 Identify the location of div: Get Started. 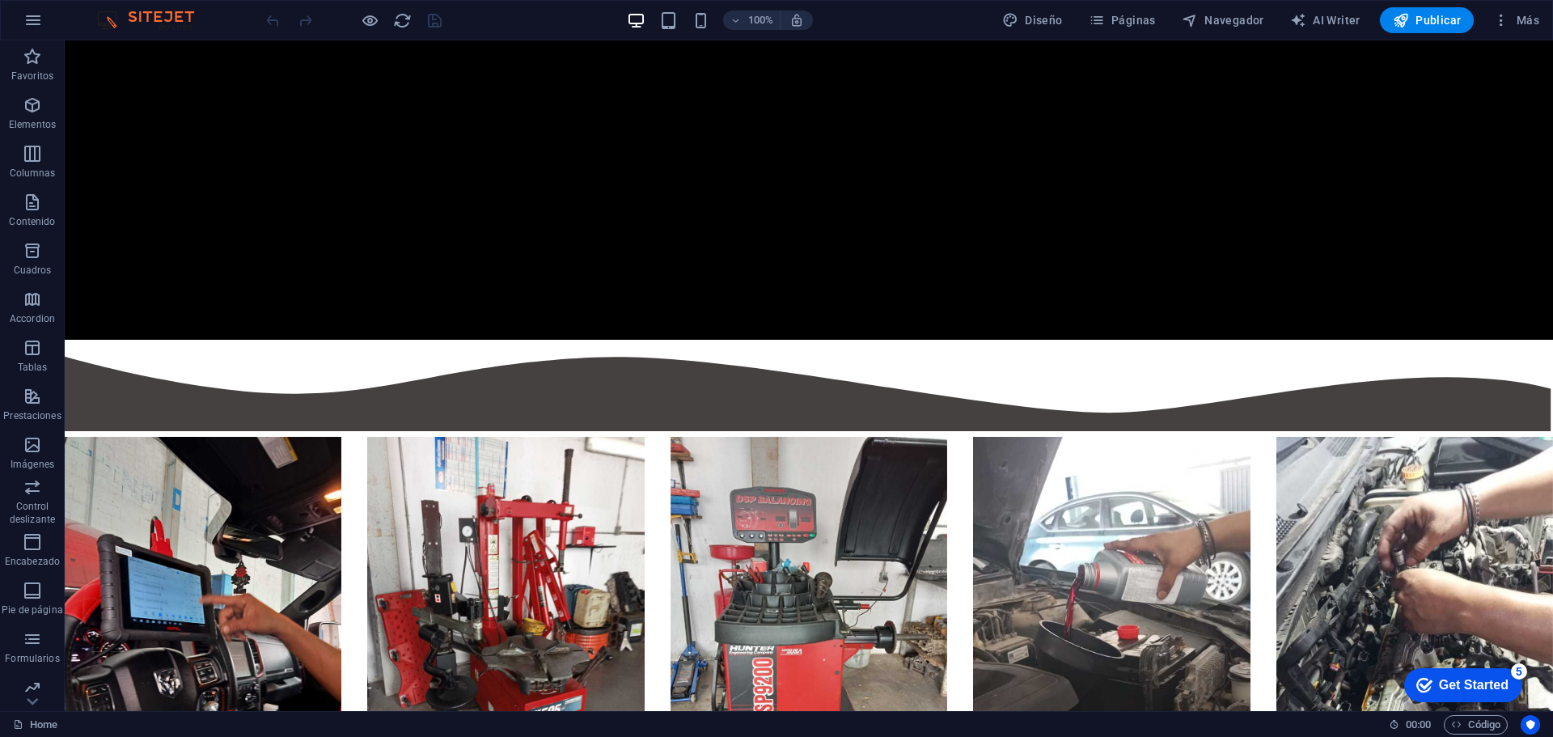
(83, 25).